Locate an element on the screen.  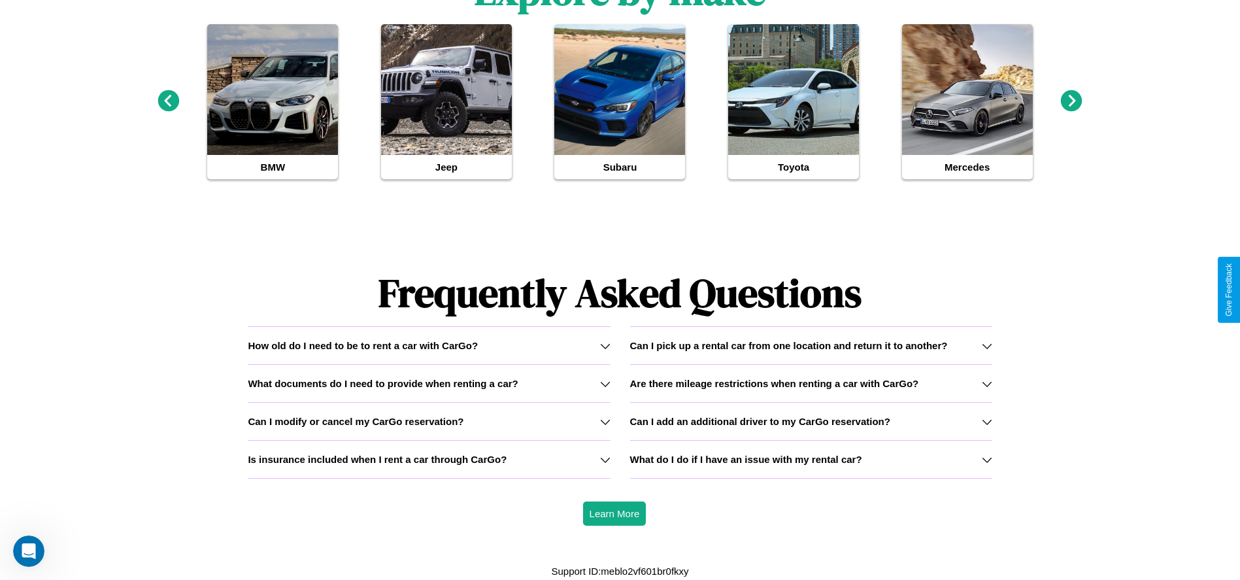
h4: Subaru is located at coordinates (620, 167).